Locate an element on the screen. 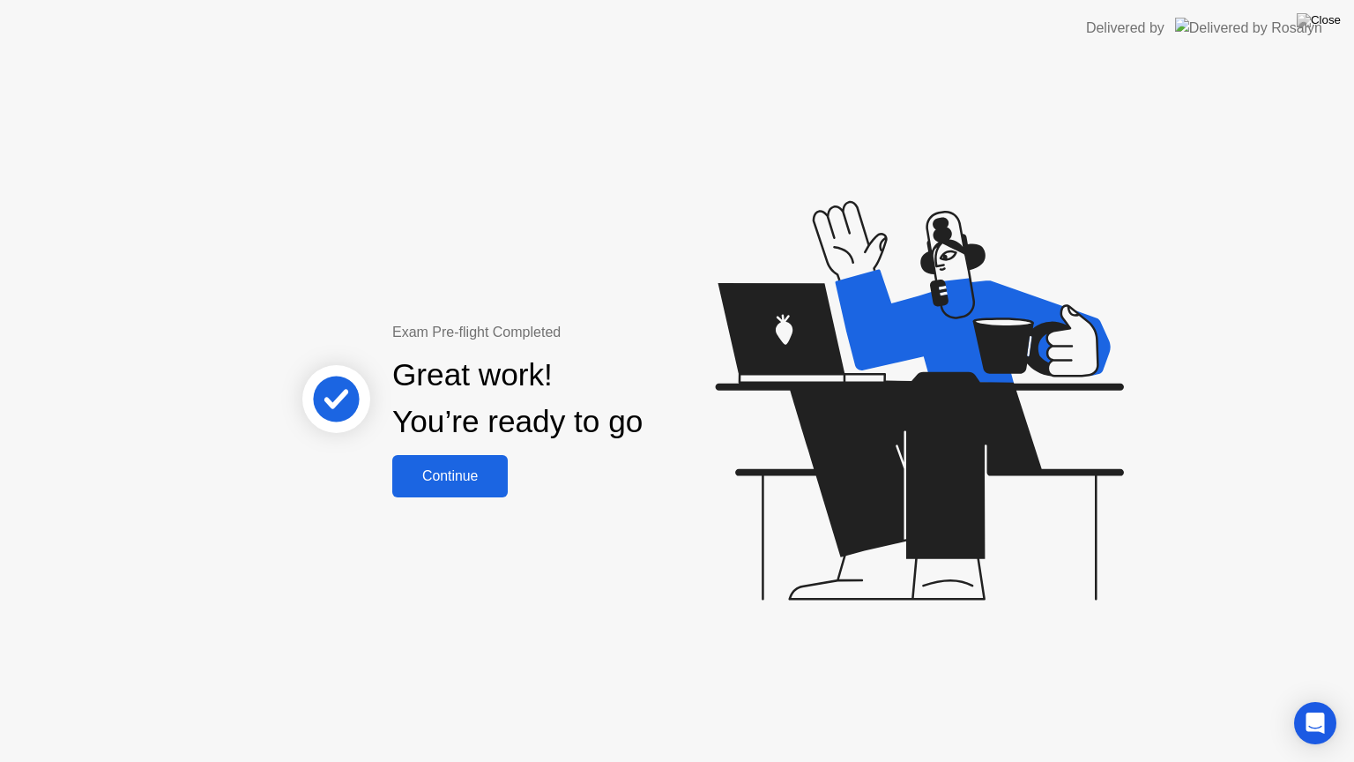  div: Open Intercom Messenger is located at coordinates (1315, 723).